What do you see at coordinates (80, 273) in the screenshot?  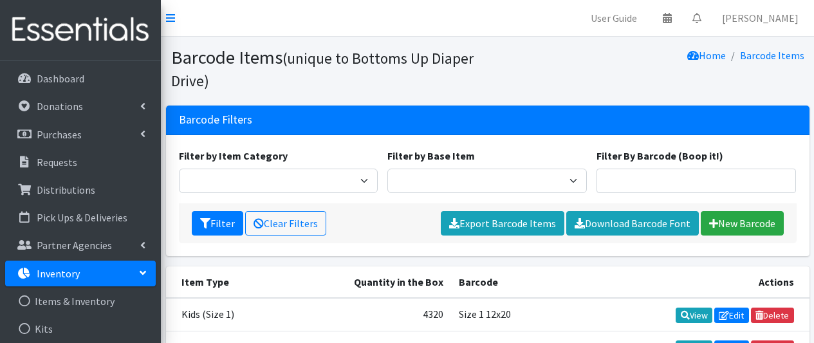 I see `a: Inventory` at bounding box center [80, 273].